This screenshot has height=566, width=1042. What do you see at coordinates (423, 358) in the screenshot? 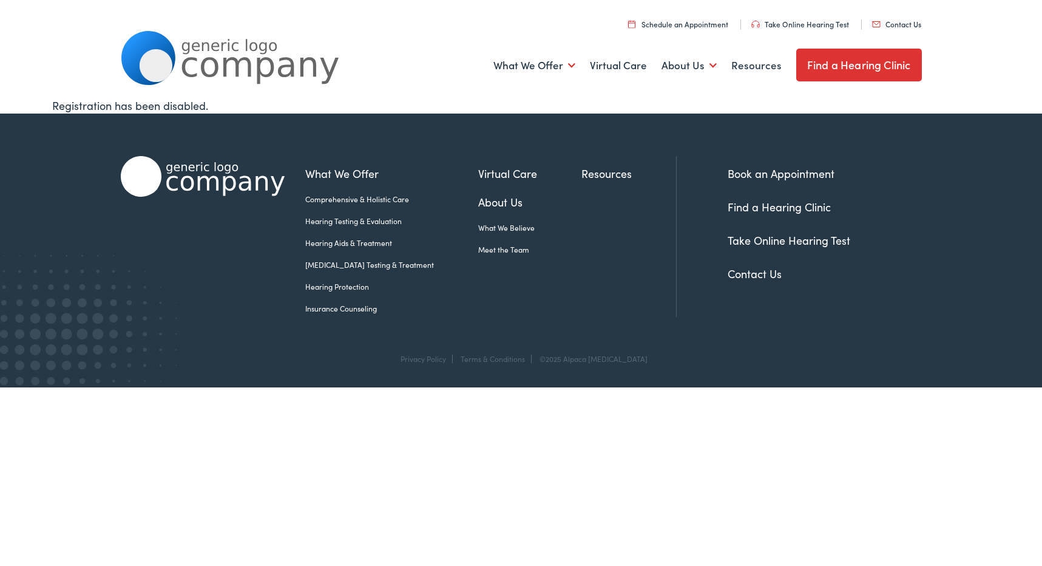
I see `a: Privacy Policy` at bounding box center [423, 358].